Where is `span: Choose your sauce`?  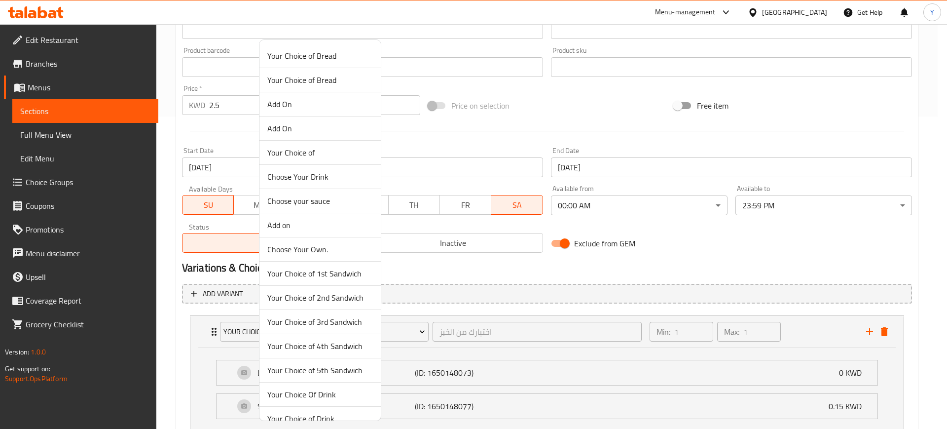 span: Choose your sauce is located at coordinates (320, 201).